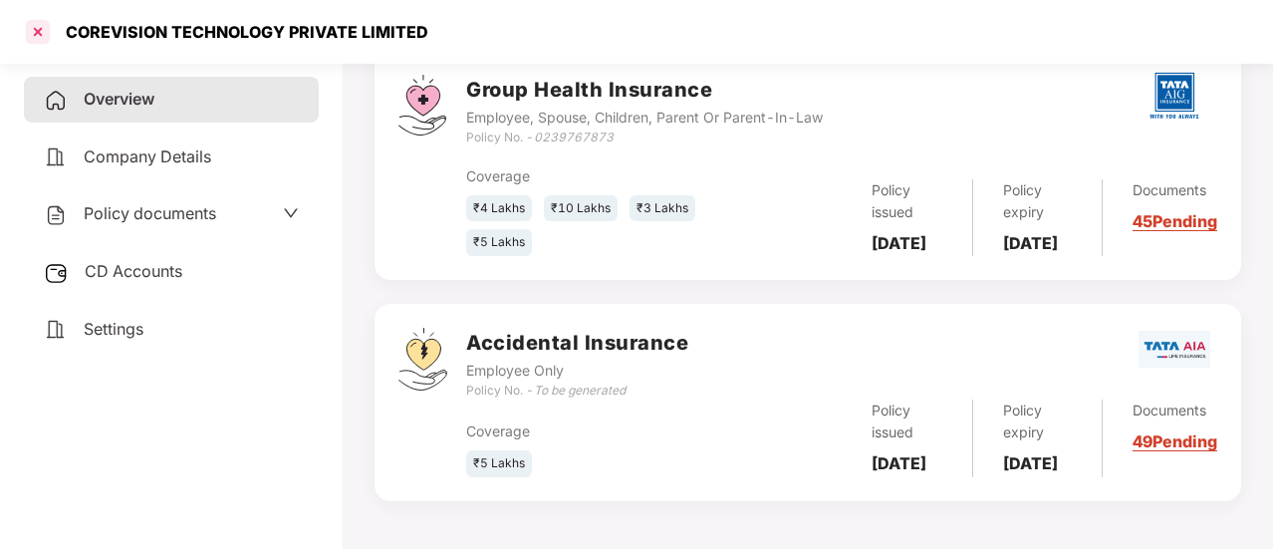 The height and width of the screenshot is (549, 1273). Describe the element at coordinates (577, 371) in the screenshot. I see `div: Employee Only` at that location.